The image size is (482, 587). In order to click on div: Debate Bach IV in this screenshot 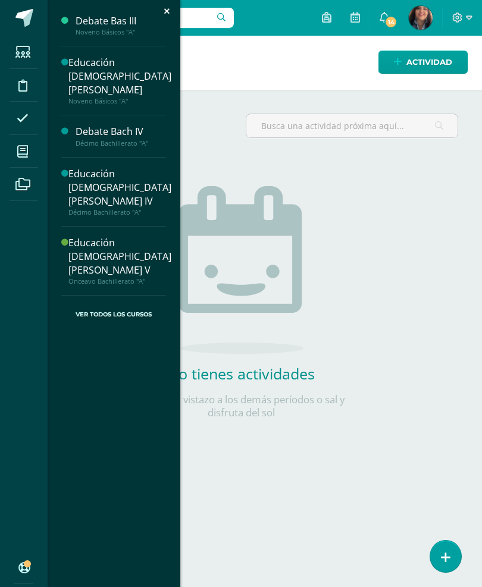, I will do `click(121, 132)`.